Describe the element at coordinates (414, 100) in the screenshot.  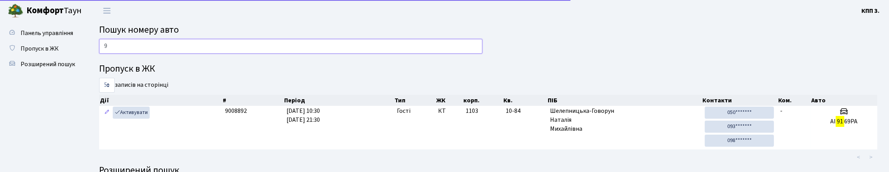
I see `th: Тип` at that location.